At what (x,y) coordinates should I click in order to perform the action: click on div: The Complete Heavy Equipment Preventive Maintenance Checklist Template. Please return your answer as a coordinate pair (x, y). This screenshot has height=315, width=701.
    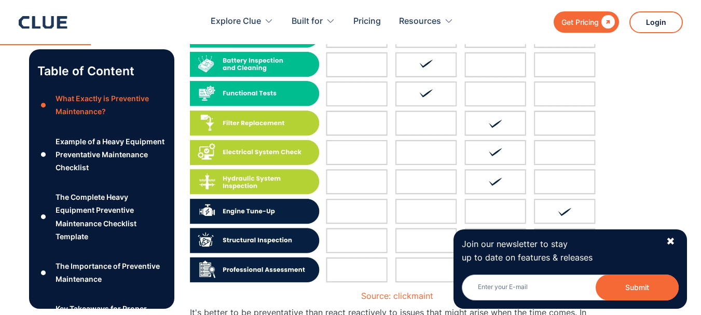
    Looking at the image, I should click on (110, 216).